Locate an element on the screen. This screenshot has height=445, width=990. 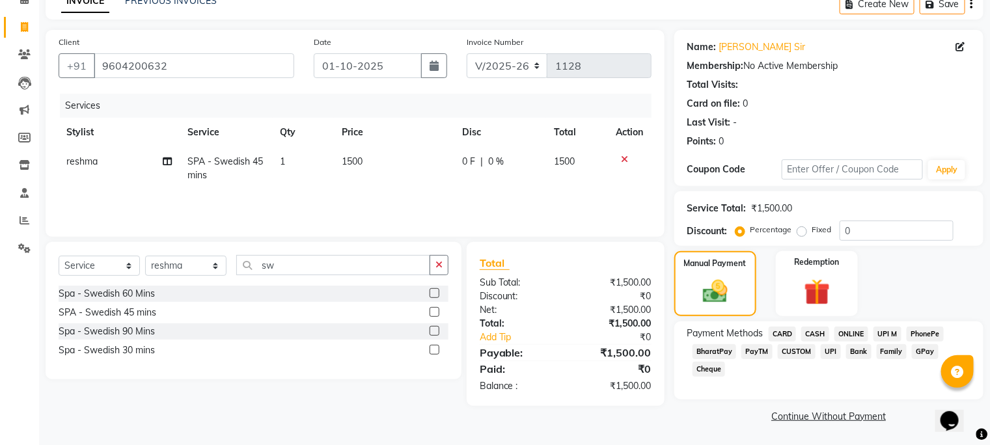
span: CUSTOM is located at coordinates (797, 352).